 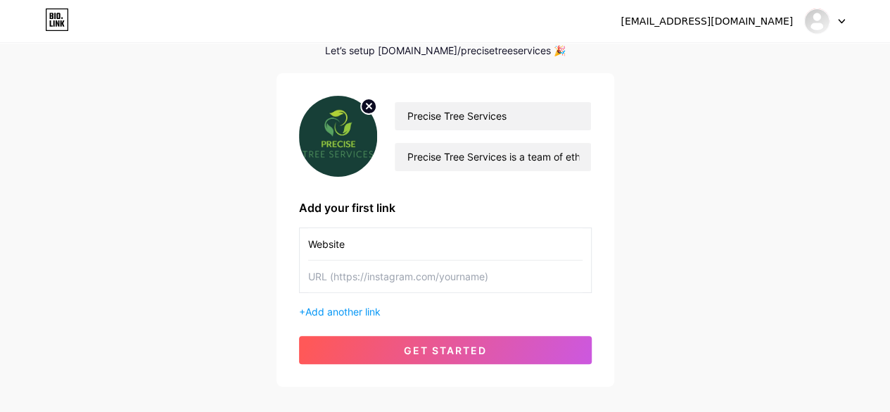 What do you see at coordinates (445, 276) in the screenshot?
I see `input: URL (https://instagram.com/yourname)` at bounding box center [445, 276].